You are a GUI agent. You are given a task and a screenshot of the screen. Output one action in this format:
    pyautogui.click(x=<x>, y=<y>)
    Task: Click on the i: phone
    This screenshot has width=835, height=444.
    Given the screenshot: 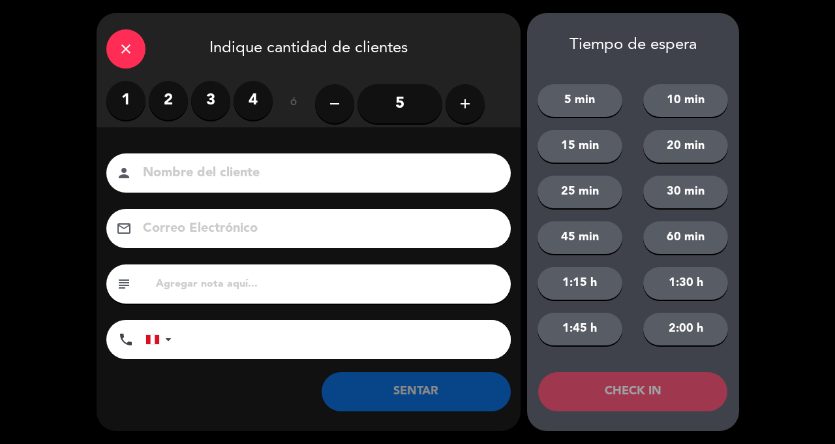 What is the action you would take?
    pyautogui.click(x=126, y=339)
    